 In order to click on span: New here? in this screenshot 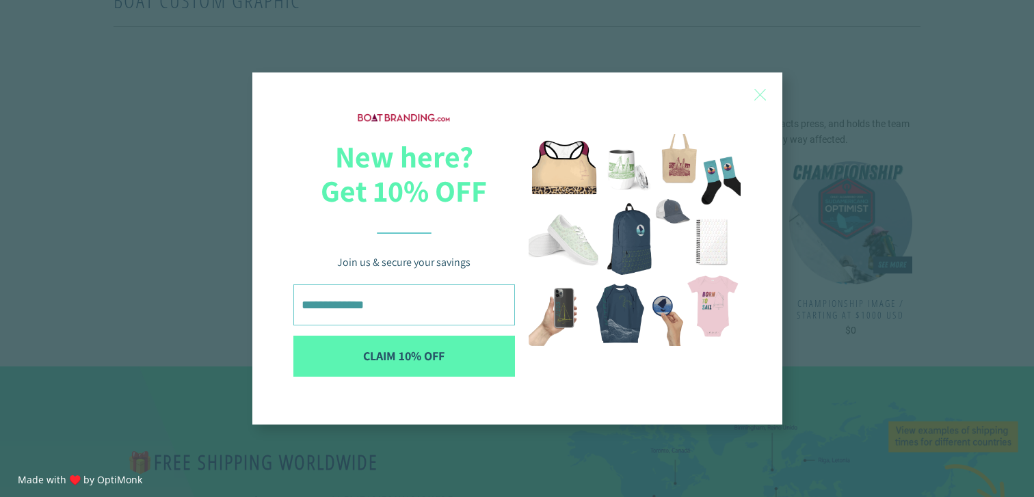, I will do `click(404, 157)`.